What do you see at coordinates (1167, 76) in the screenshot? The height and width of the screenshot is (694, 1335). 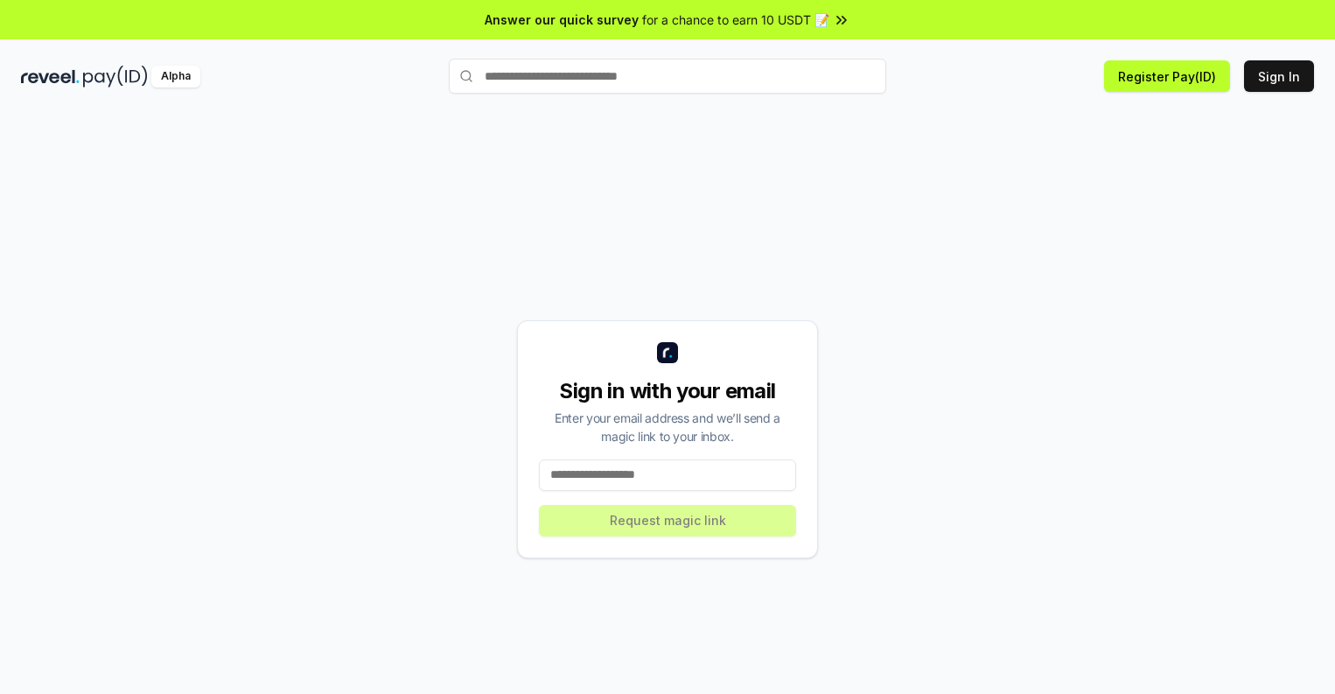 I see `button: Register Pay(ID)` at bounding box center [1167, 76].